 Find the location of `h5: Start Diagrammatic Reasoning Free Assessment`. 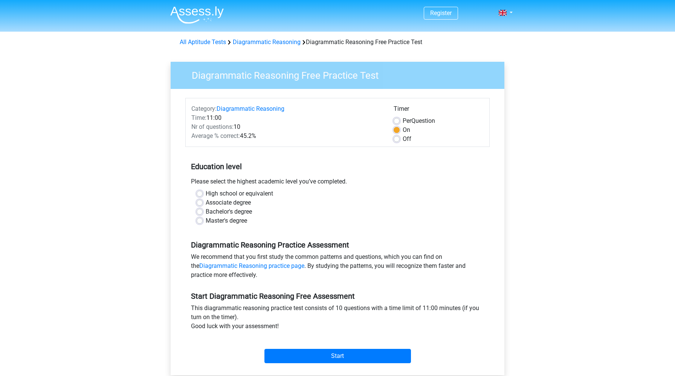

h5: Start Diagrammatic Reasoning Free Assessment is located at coordinates (337, 296).